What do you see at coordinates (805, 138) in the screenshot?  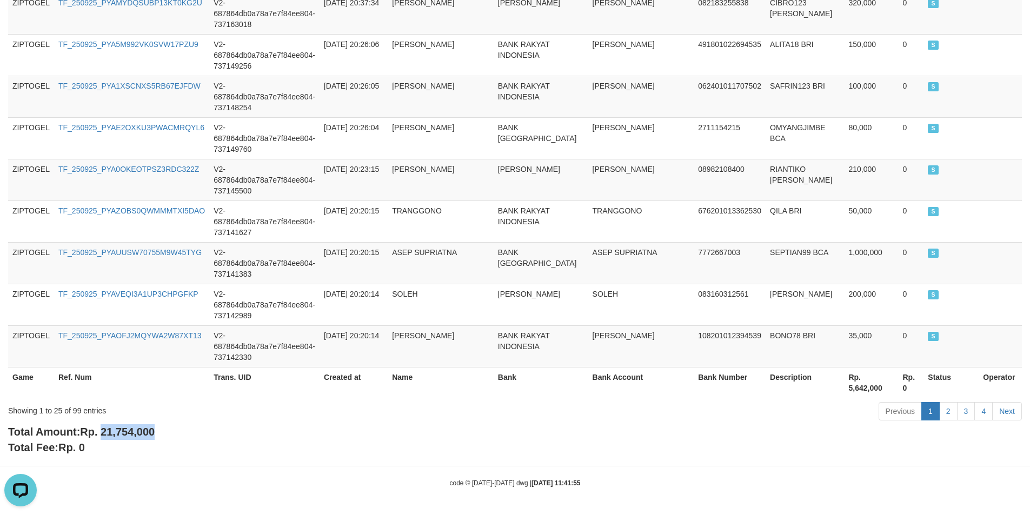 I see `td: OMYANGJIMBE BCA` at bounding box center [805, 138].